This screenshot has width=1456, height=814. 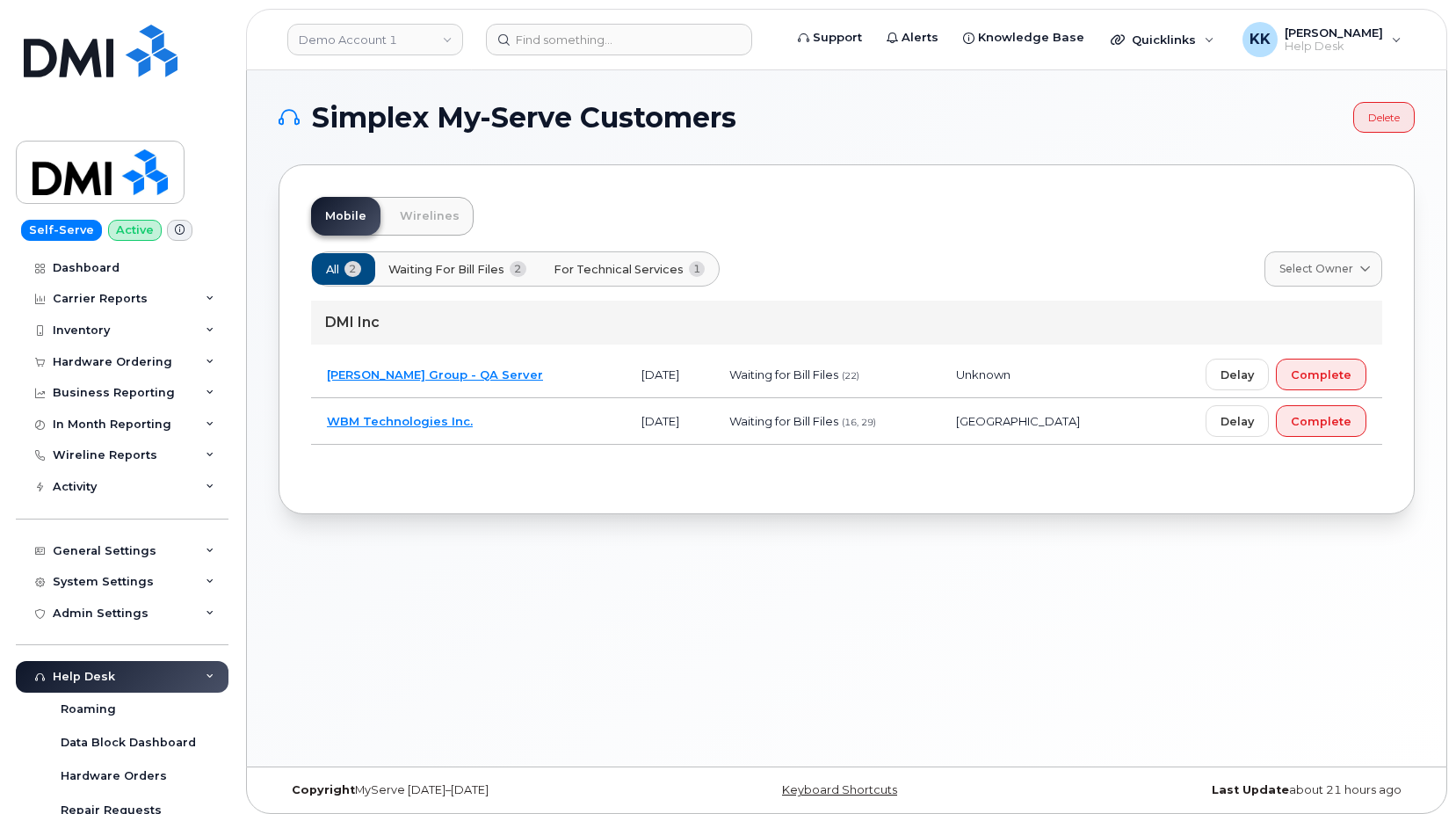 I want to click on a: Mobile, so click(x=345, y=216).